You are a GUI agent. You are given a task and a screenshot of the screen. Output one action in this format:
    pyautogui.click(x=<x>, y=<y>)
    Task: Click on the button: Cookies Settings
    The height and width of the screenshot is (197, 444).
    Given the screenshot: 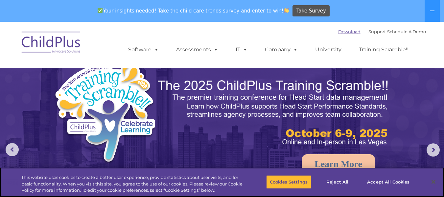 What is the action you would take?
    pyautogui.click(x=289, y=182)
    